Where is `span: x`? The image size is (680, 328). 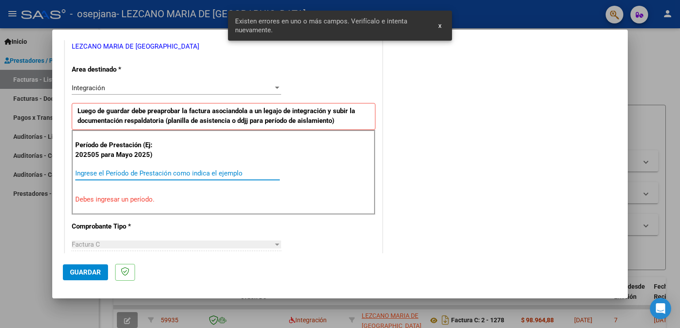 span: x is located at coordinates (439, 26).